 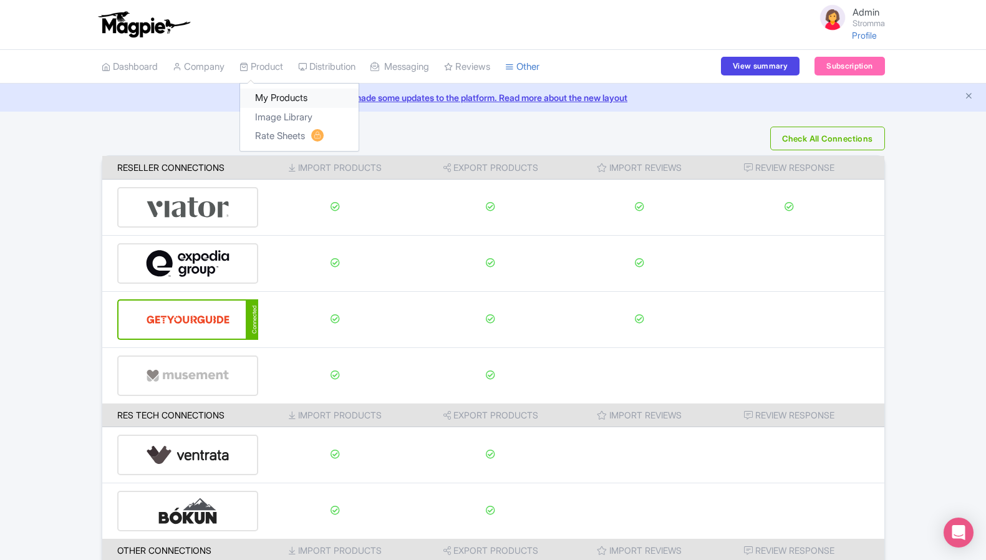 I want to click on div: Connected, so click(x=252, y=319).